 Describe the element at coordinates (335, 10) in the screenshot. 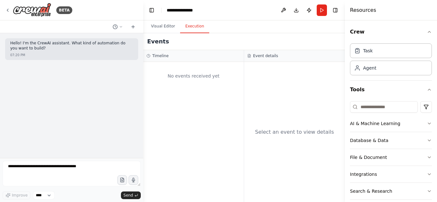

I see `button: Hide right sidebar` at that location.